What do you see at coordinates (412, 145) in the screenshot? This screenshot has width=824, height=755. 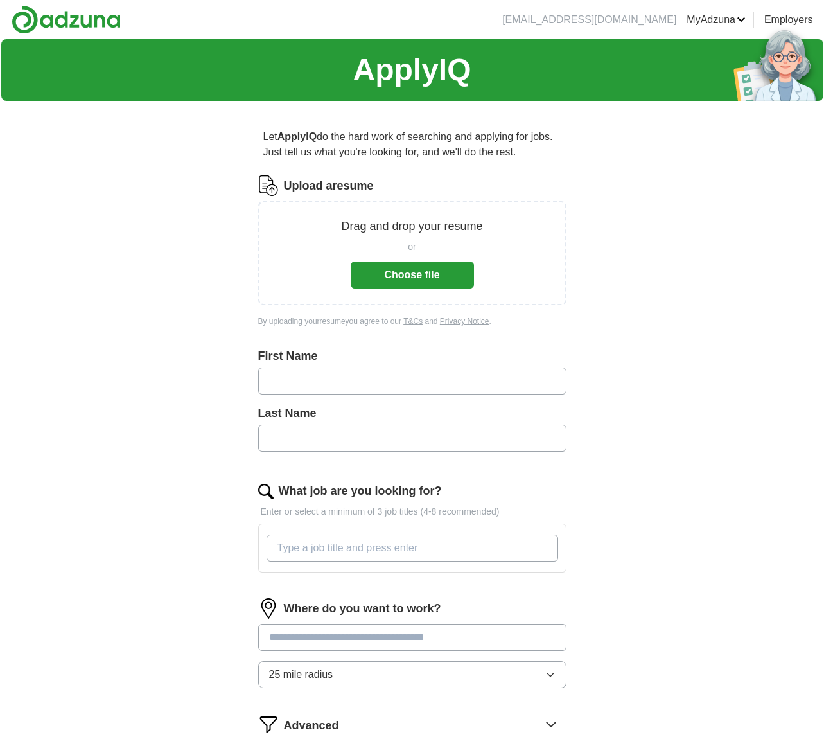 I see `p: Let do the hard work of searching and applying for jobs. Just tell us what you're looking for, an...` at bounding box center [412, 145].